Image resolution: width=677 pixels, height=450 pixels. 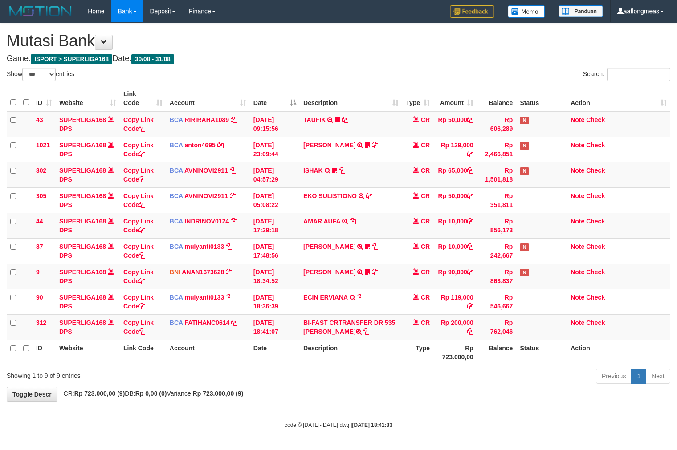 What do you see at coordinates (322, 221) in the screenshot?
I see `a: AMAR AUFA` at bounding box center [322, 221].